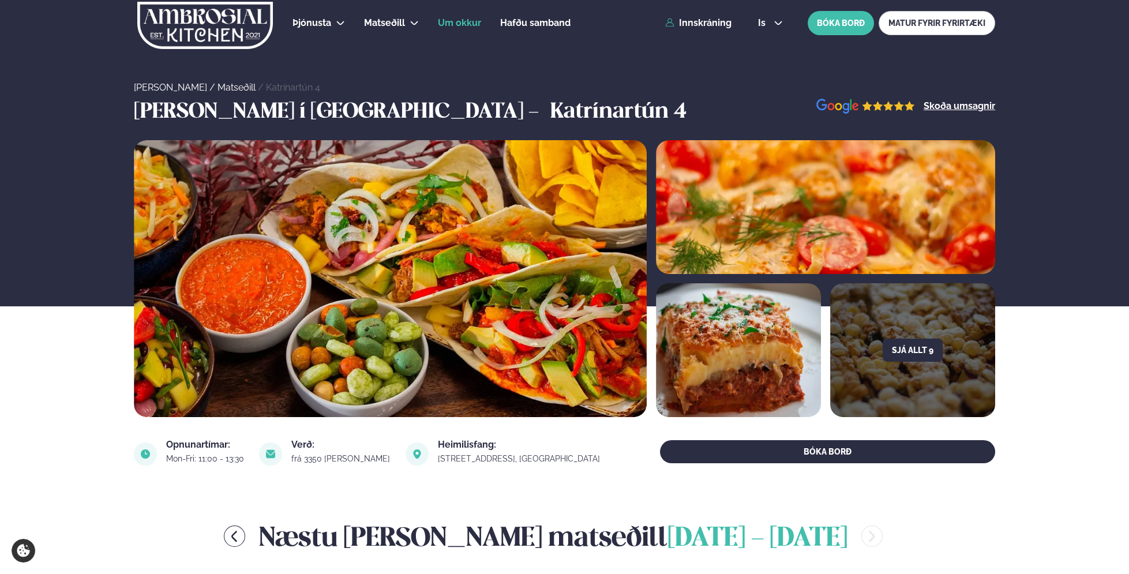 The width and height of the screenshot is (1129, 574). Describe the element at coordinates (205, 445) in the screenshot. I see `div: Opnunartímar:` at that location.